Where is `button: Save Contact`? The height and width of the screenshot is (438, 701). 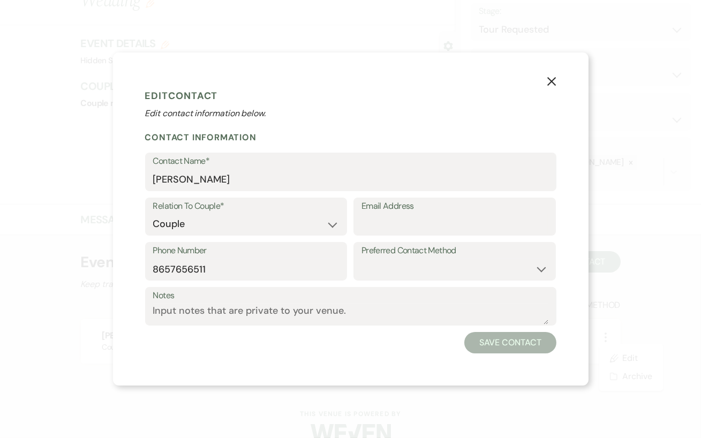
button: Save Contact is located at coordinates (510, 343).